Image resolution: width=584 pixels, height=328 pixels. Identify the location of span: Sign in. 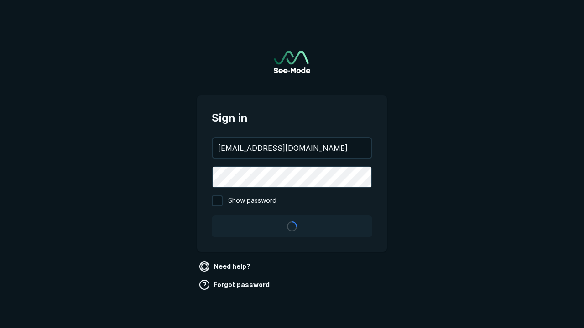
(292, 118).